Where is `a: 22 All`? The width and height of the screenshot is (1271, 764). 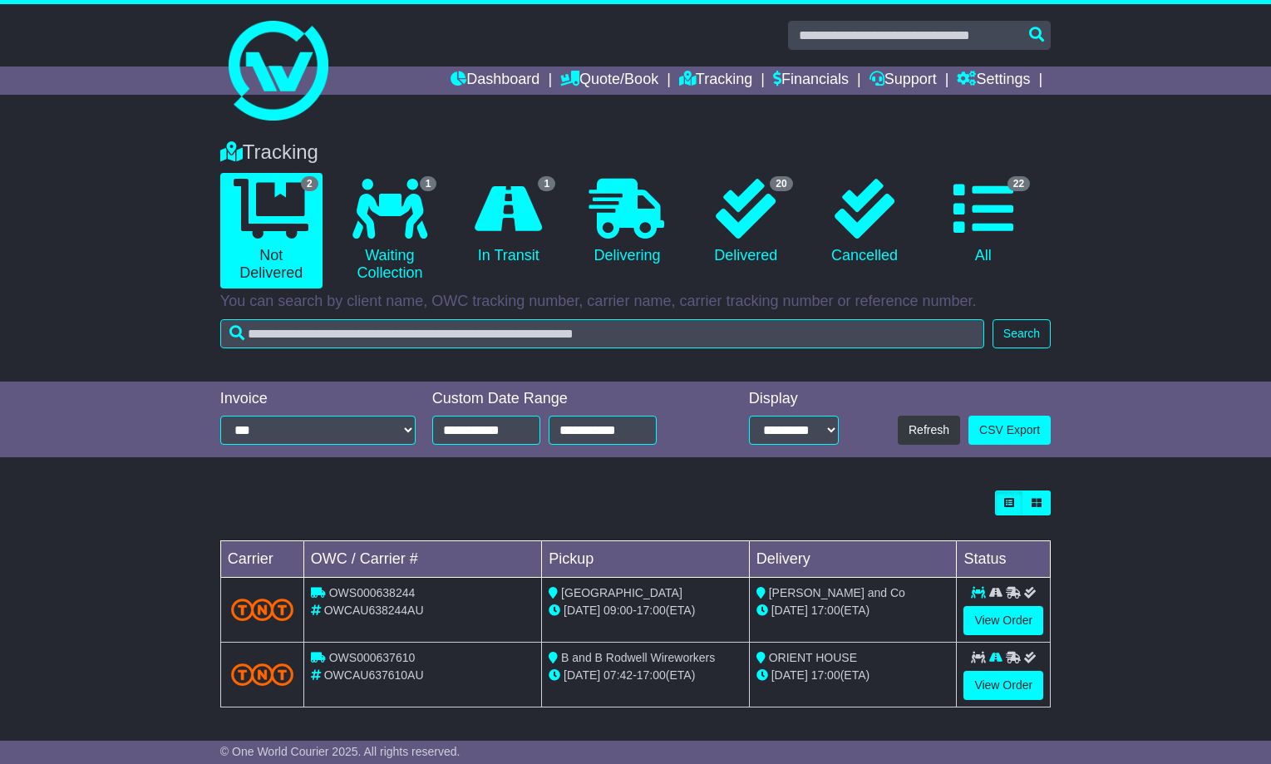
a: 22 All is located at coordinates (983, 222).